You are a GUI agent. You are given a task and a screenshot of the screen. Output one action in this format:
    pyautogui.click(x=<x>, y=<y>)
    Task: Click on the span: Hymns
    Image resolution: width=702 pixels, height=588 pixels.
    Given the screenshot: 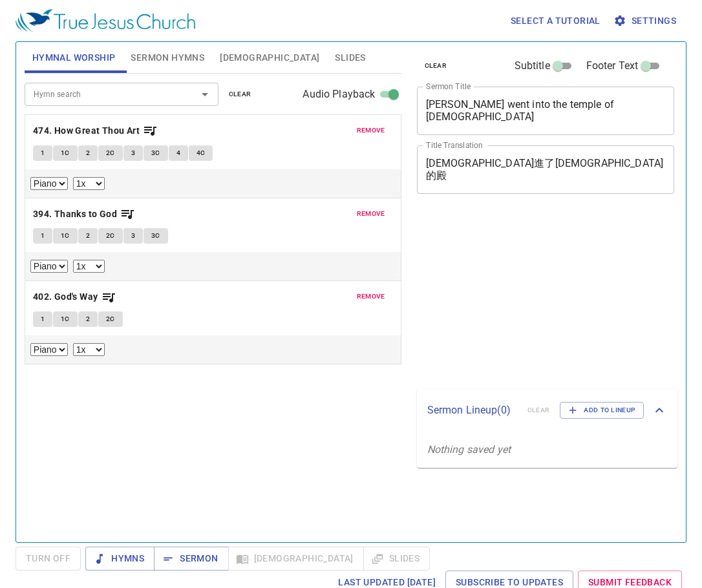 What is the action you would take?
    pyautogui.click(x=120, y=559)
    